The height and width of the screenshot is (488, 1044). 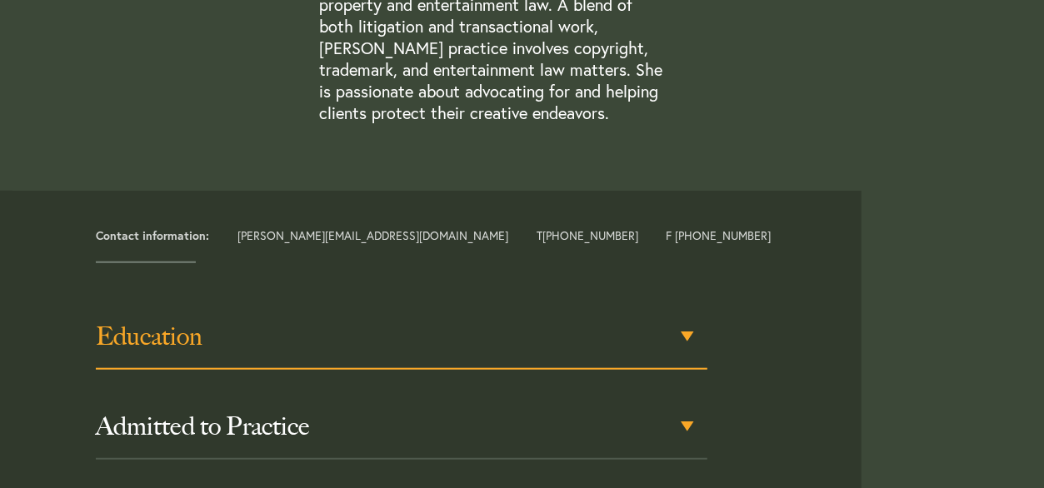 What do you see at coordinates (587, 236) in the screenshot?
I see `span: T` at bounding box center [587, 236].